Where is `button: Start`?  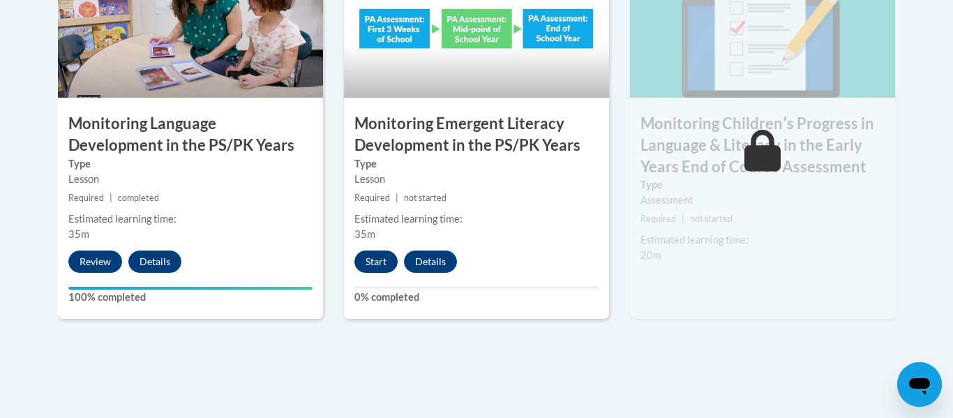
button: Start is located at coordinates (376, 262).